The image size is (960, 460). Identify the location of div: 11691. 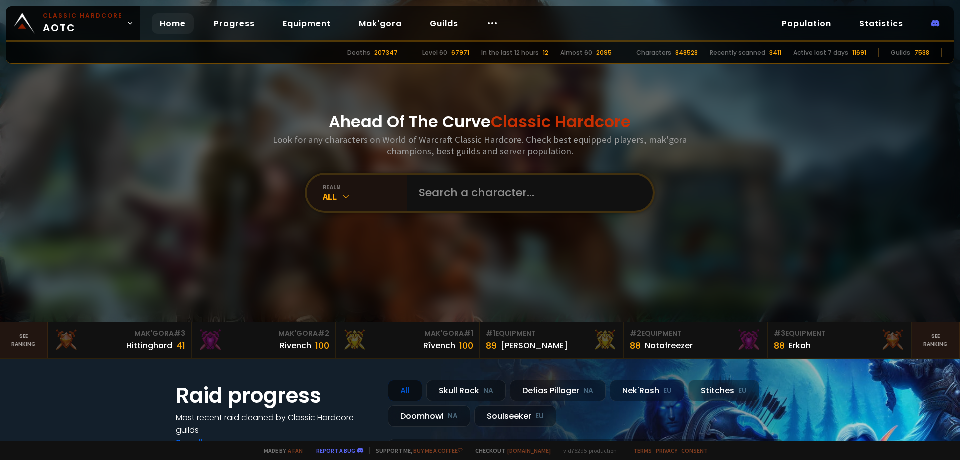
(860, 53).